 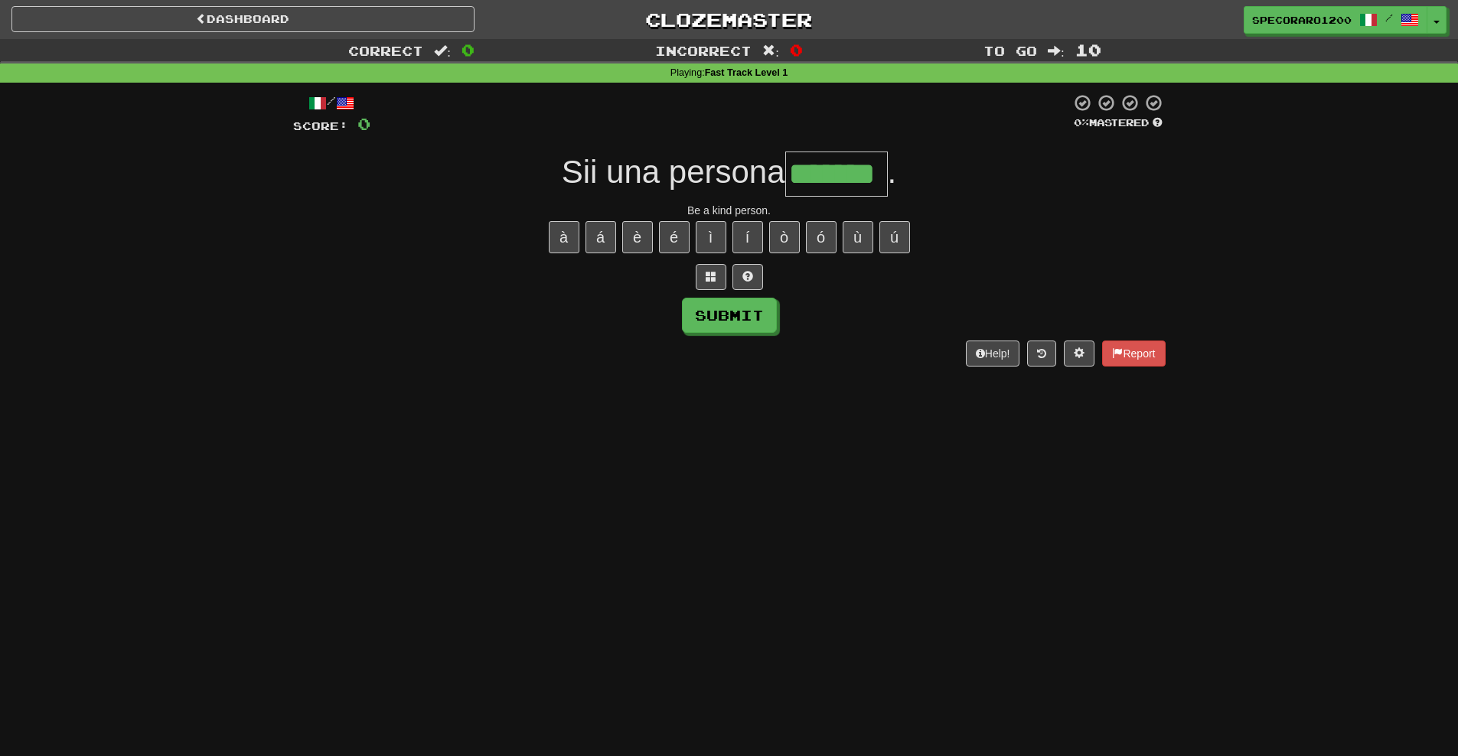 I want to click on span: Sii una persona, so click(x=674, y=171).